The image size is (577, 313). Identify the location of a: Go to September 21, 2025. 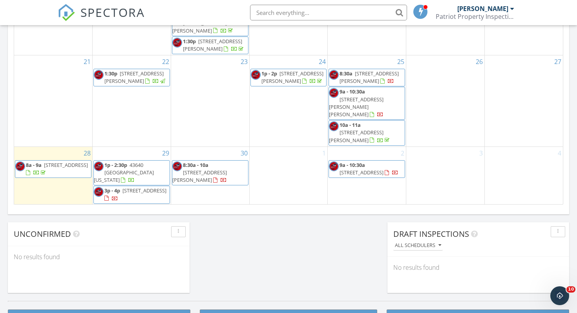
(87, 62).